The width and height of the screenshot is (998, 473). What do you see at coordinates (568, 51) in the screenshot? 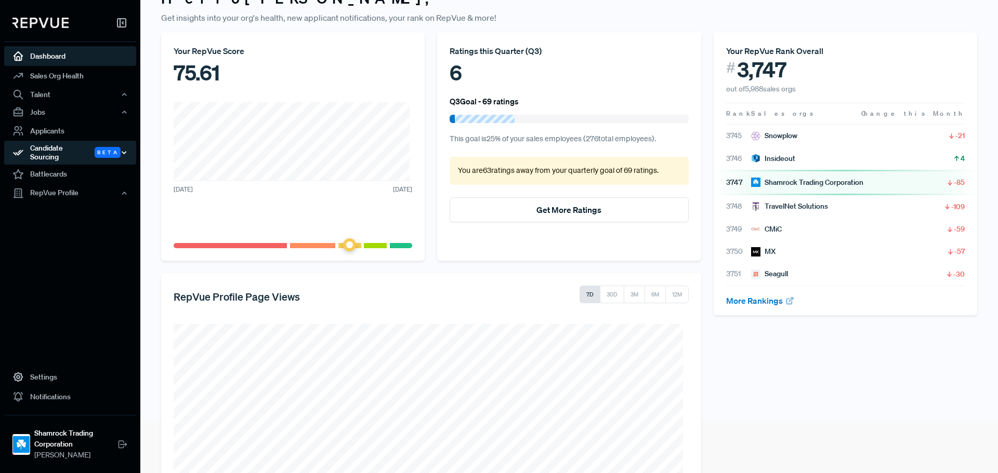
I see `div: Ratings this Quarter ( Q3 )` at bounding box center [568, 51].